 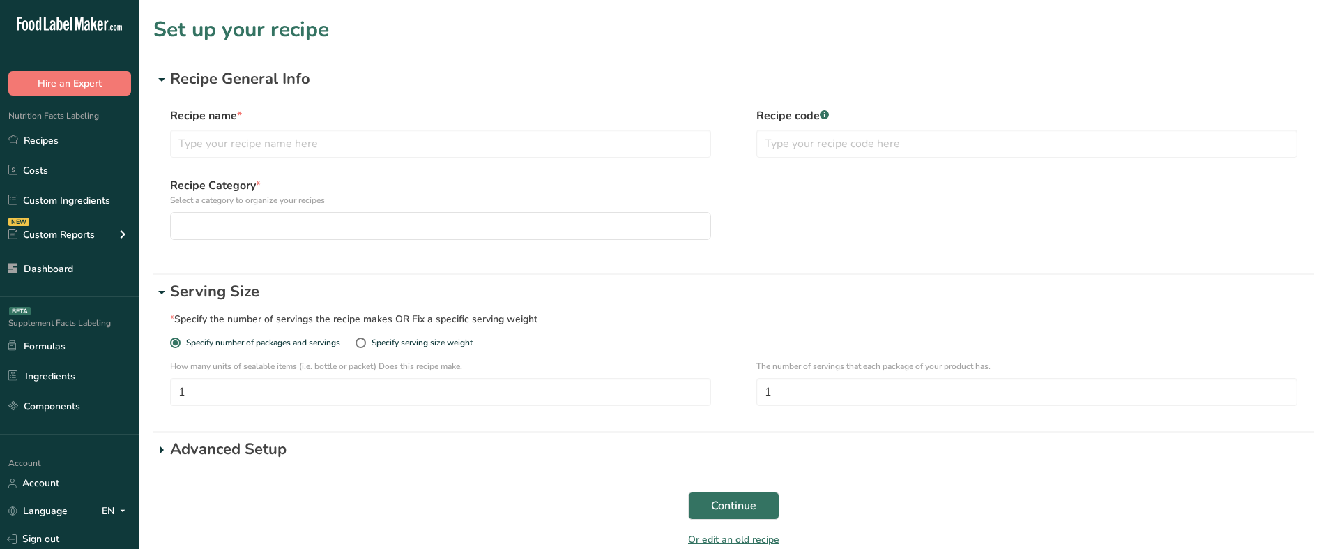 I want to click on label: Recipe Category, so click(x=441, y=192).